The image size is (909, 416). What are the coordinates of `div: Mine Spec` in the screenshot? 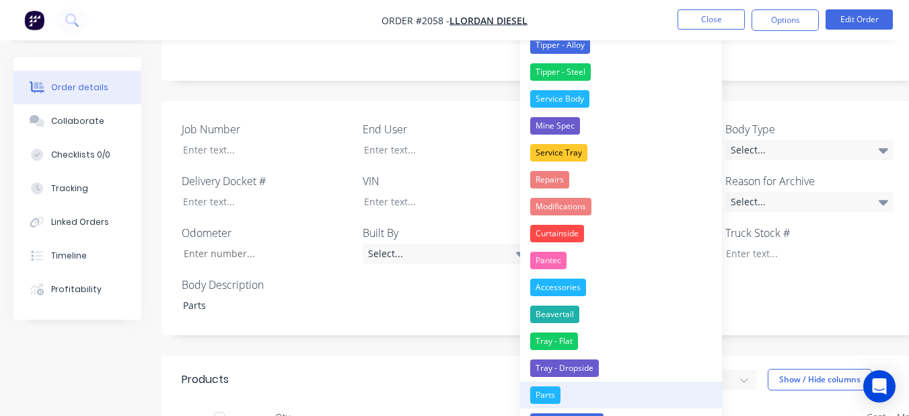 It's located at (555, 126).